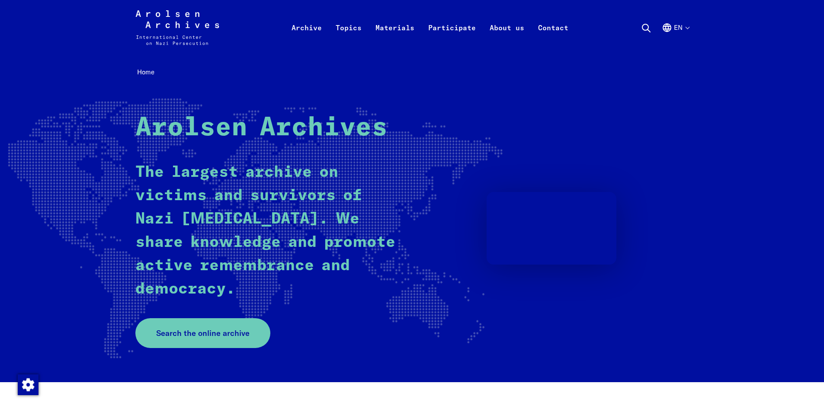  I want to click on a: Contact, so click(553, 38).